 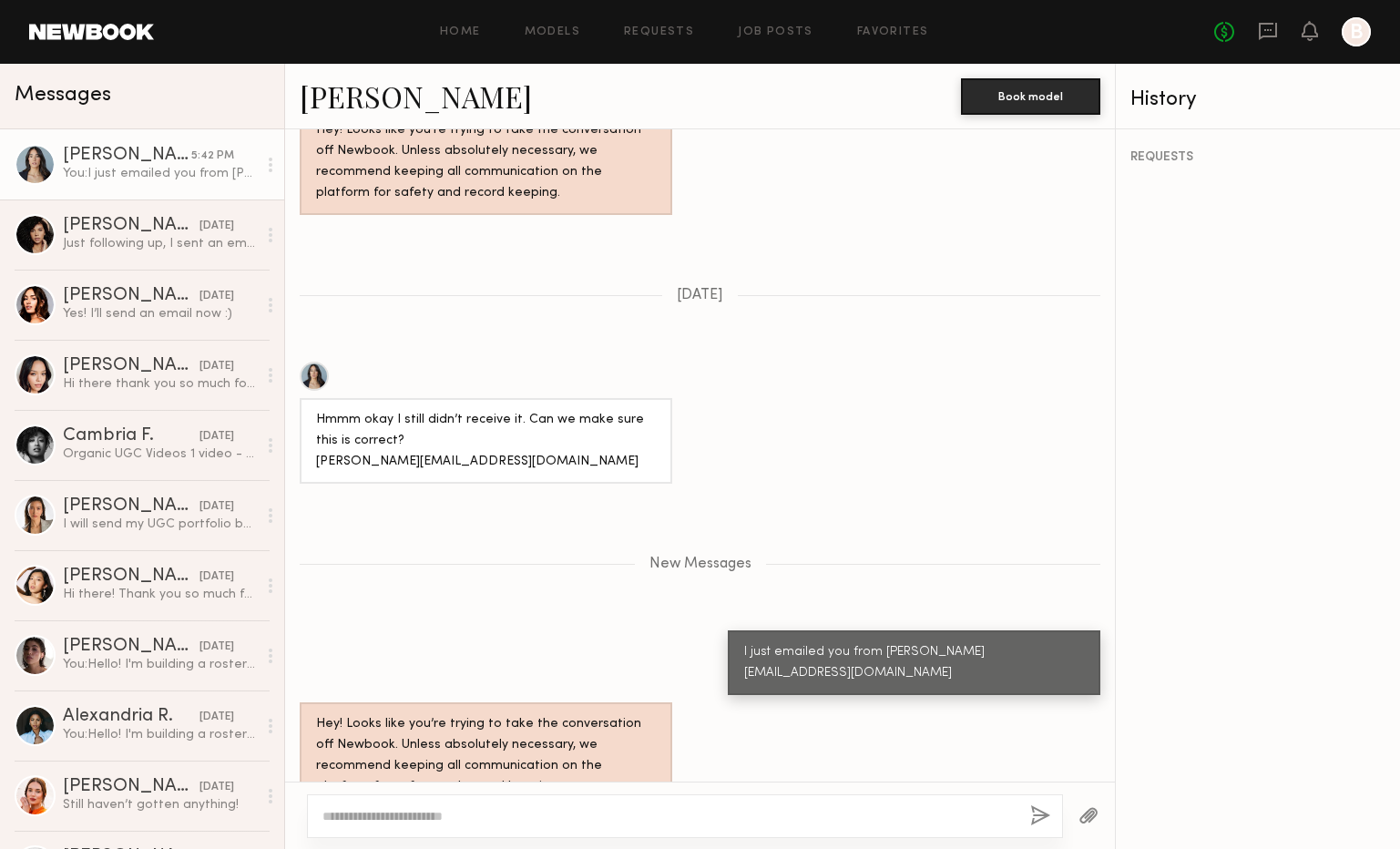 What do you see at coordinates (1356, 32) in the screenshot?
I see `a: B` at bounding box center [1356, 32].